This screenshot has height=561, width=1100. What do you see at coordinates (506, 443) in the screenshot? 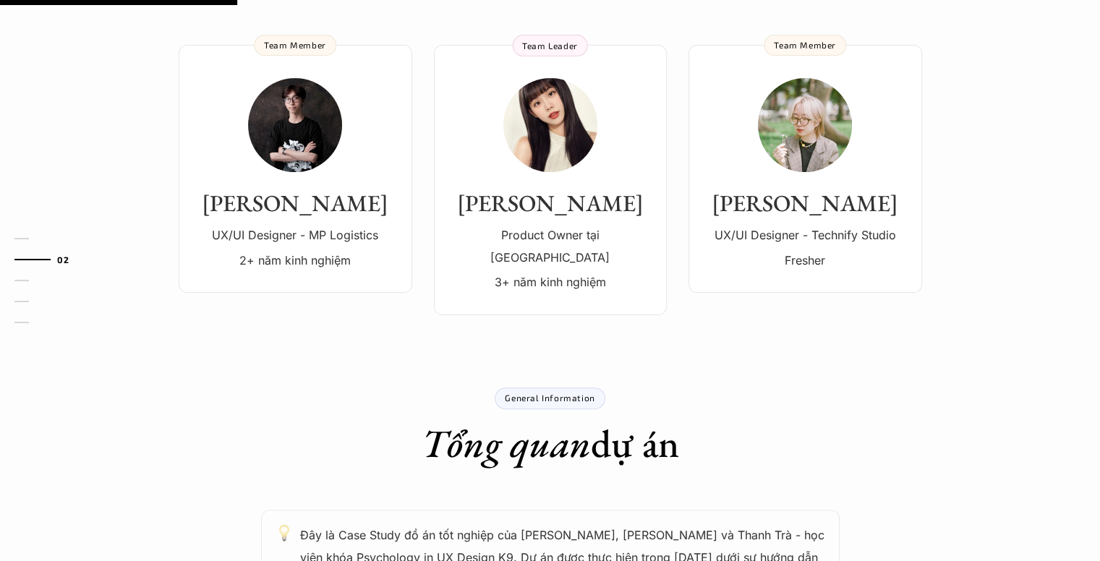
I see `em: Tổng quan` at bounding box center [506, 443].